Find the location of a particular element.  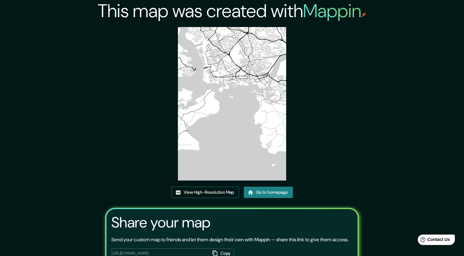

a: View High-Resolution Map is located at coordinates (205, 192).